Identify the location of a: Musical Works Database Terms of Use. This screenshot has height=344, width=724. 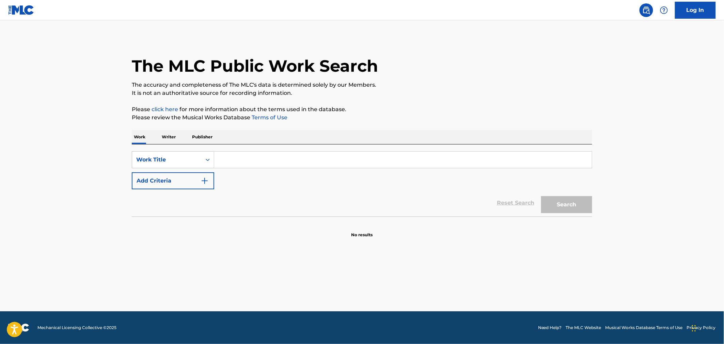
(644, 328).